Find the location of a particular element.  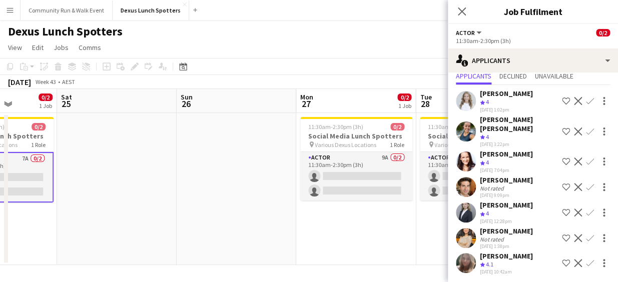

a: Edit is located at coordinates (38, 48).